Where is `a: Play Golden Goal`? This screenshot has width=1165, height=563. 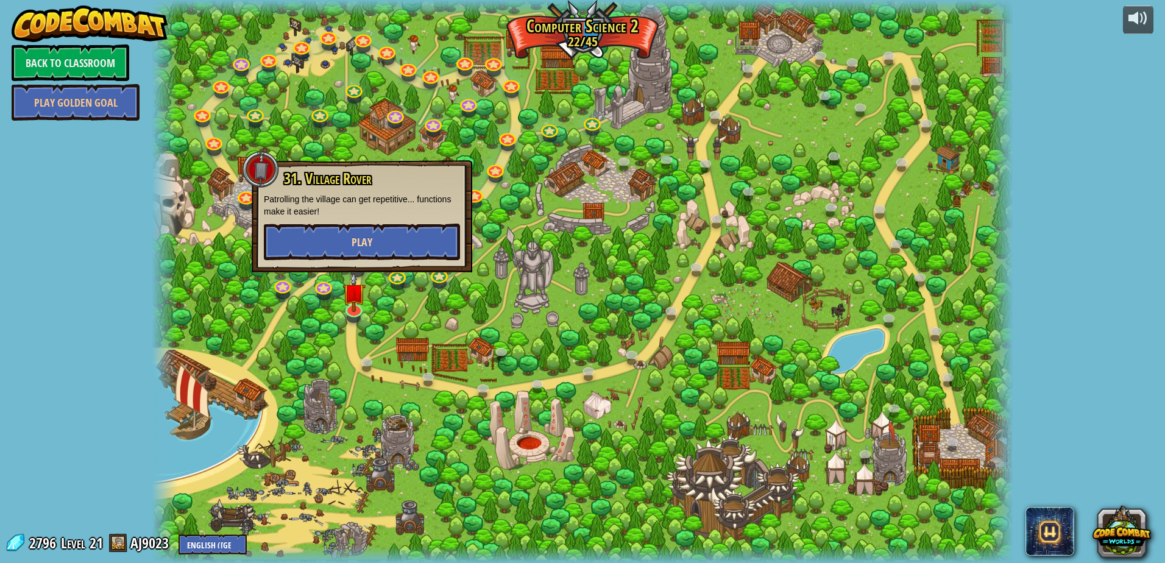 a: Play Golden Goal is located at coordinates (76, 102).